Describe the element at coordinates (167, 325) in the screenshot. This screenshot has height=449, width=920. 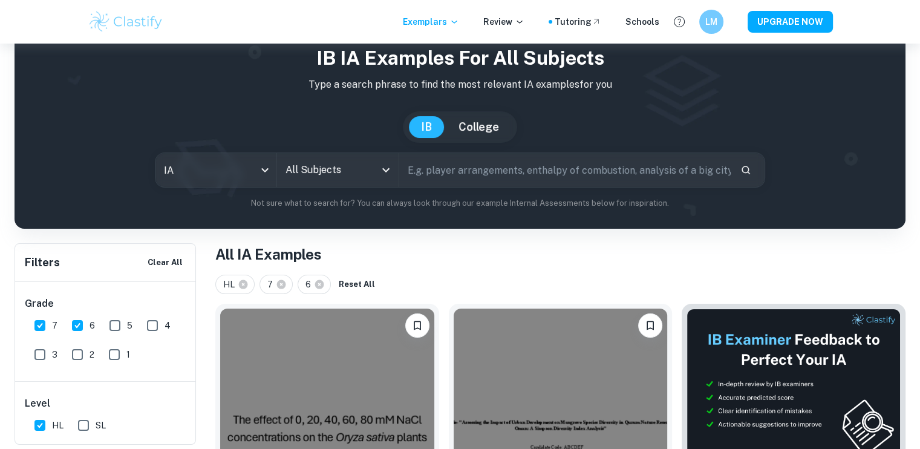
I see `span: 4` at that location.